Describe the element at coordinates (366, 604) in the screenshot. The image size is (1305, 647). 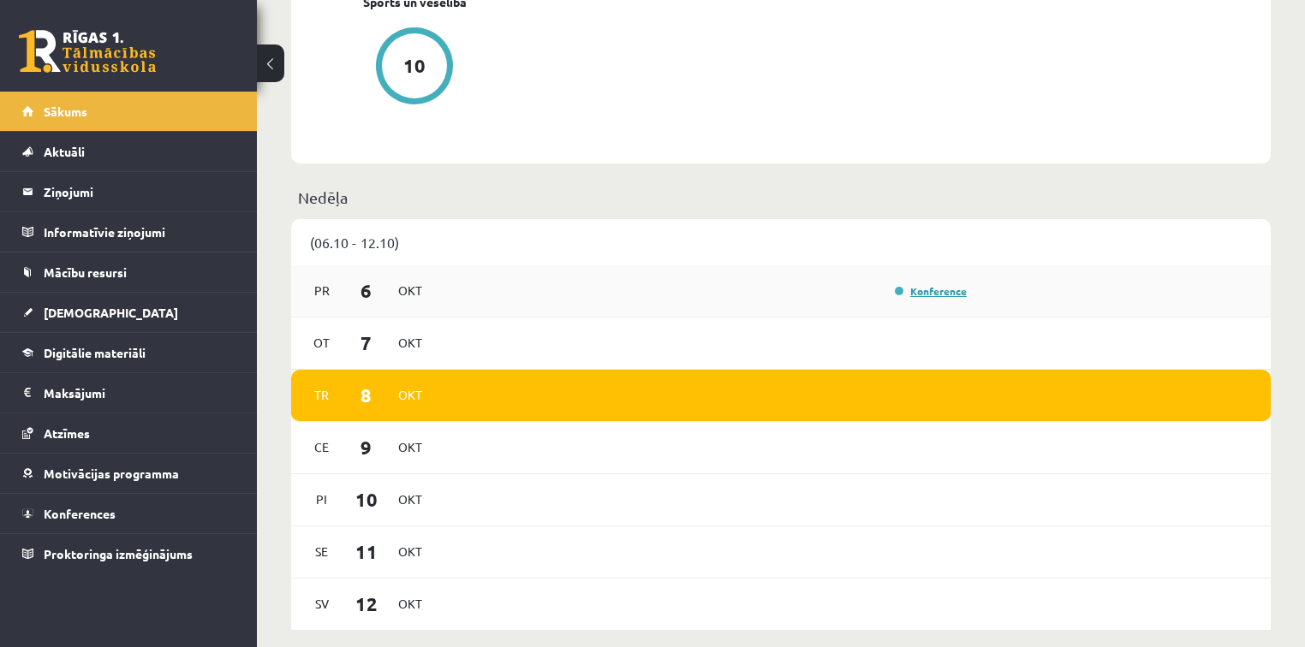
I see `span: 12` at that location.